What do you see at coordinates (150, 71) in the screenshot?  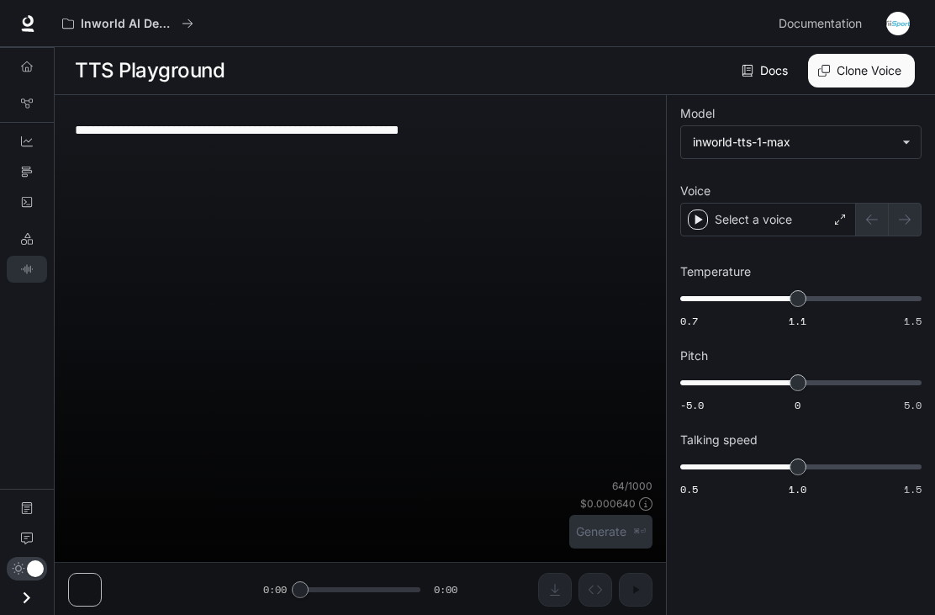 I see `h1: TTS Playground` at bounding box center [150, 71].